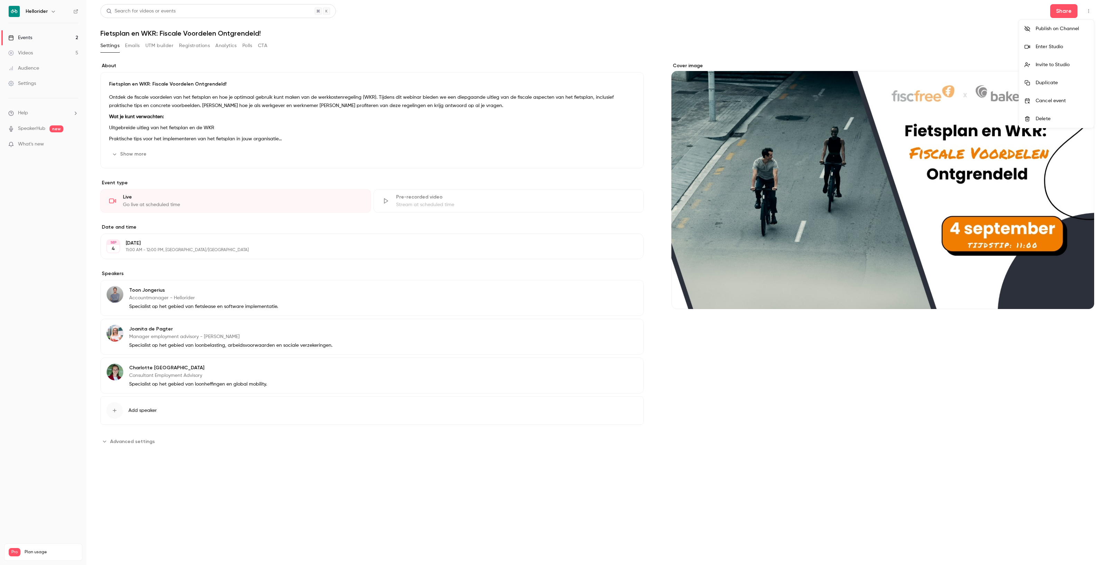 The image size is (1108, 565). I want to click on div: Duplicate, so click(1062, 83).